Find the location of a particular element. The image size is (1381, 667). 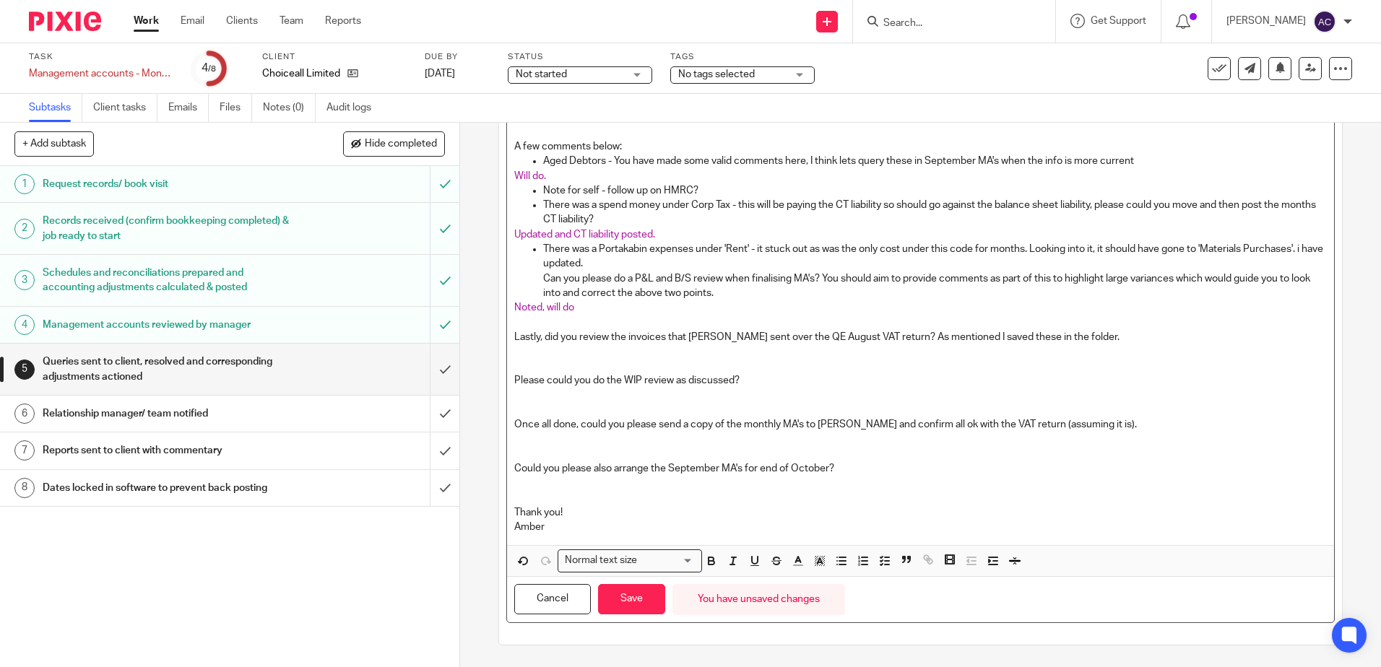

span: Updated and CT liability posted. is located at coordinates (584, 235).